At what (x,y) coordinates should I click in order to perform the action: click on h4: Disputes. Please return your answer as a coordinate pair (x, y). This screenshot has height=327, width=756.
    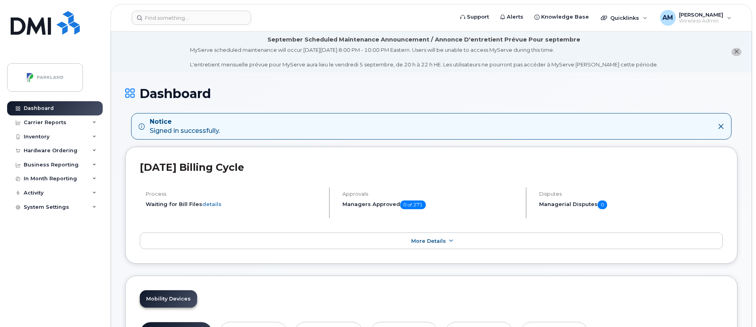
    Looking at the image, I should click on (631, 194).